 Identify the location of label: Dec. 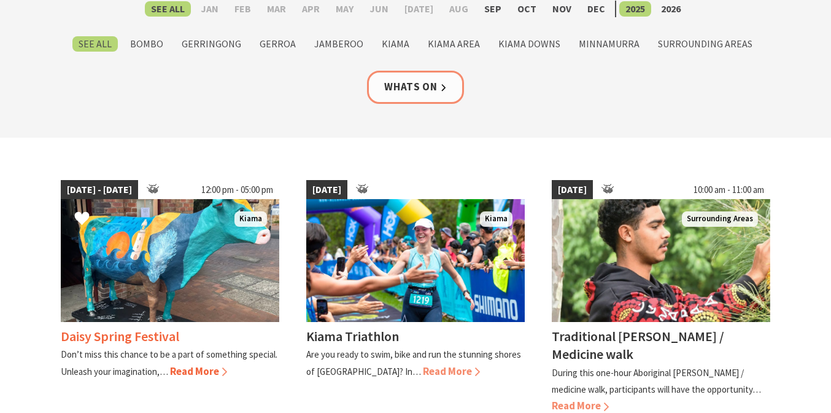
(596, 9).